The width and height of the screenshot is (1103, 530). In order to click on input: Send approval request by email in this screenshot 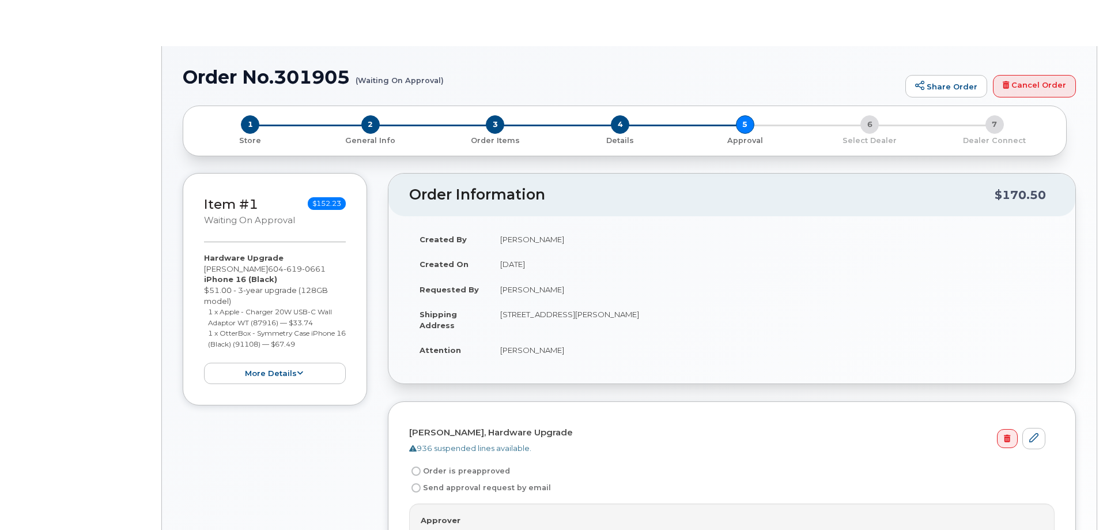, I will do `click(416, 488)`.